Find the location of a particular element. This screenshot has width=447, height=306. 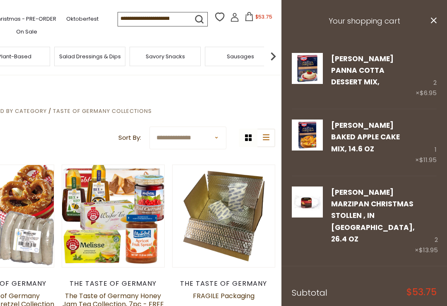

img: Dr. Oetker Panna Cotta Dessert Mix is located at coordinates (307, 68).